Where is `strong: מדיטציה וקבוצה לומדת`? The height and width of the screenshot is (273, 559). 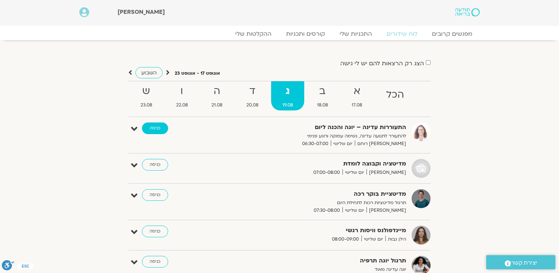 strong: מדיטציה וקבוצה לומדת is located at coordinates (317, 164).